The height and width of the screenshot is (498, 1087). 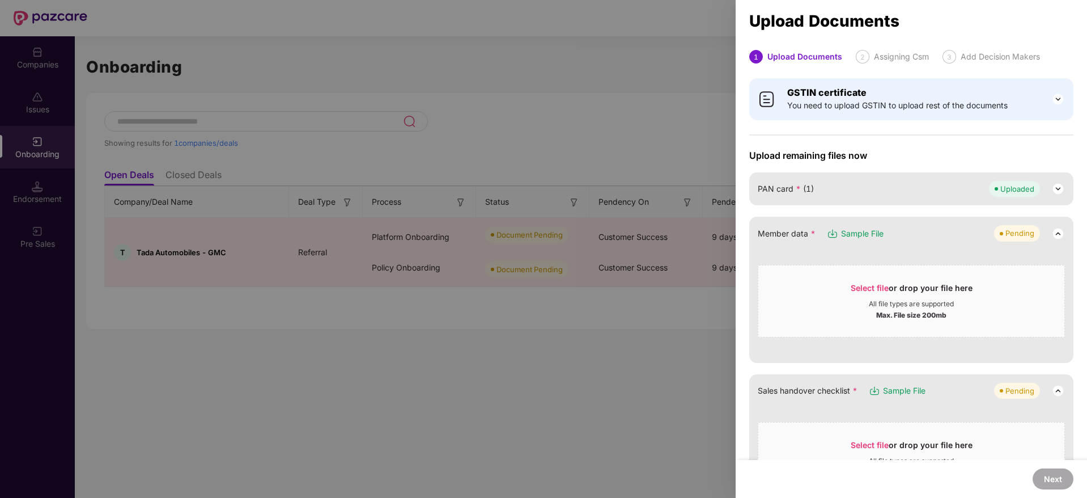 I want to click on span: 3, so click(x=950, y=57).